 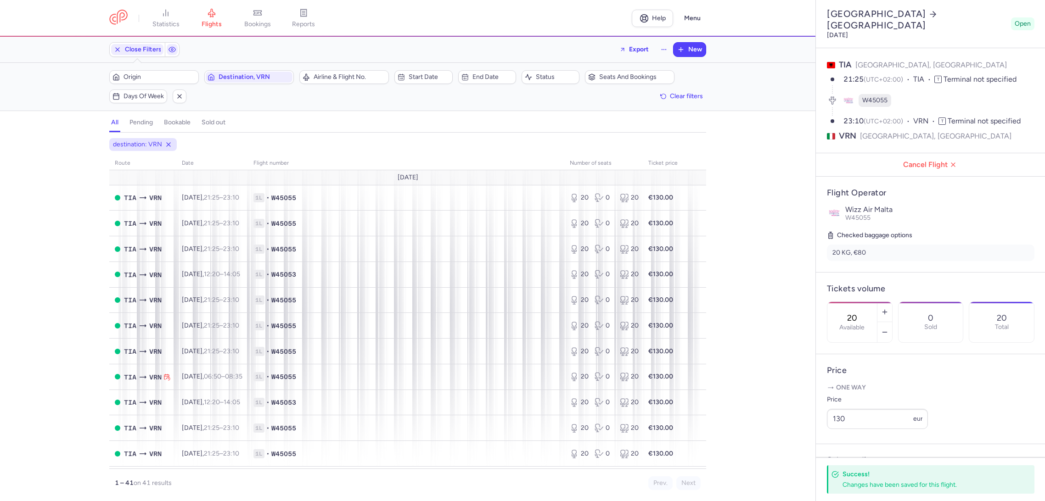 What do you see at coordinates (848, 101) in the screenshot?
I see `figure: W4 airline logo` at bounding box center [848, 101].